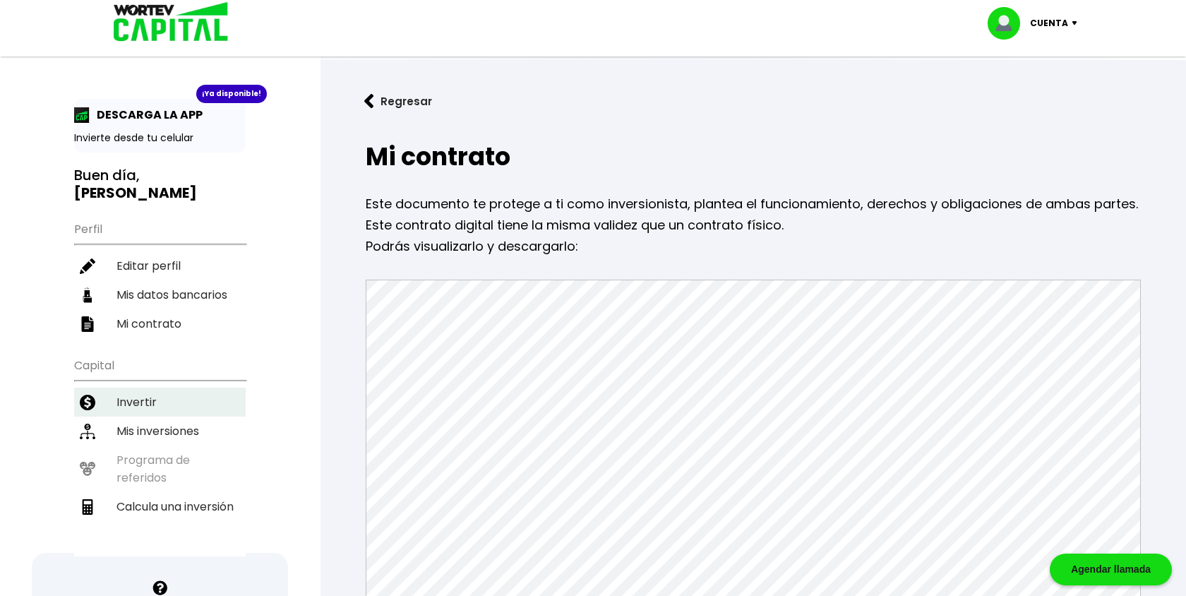  Describe the element at coordinates (88, 266) in the screenshot. I see `img: editar-icon.952d3147.svg` at that location.